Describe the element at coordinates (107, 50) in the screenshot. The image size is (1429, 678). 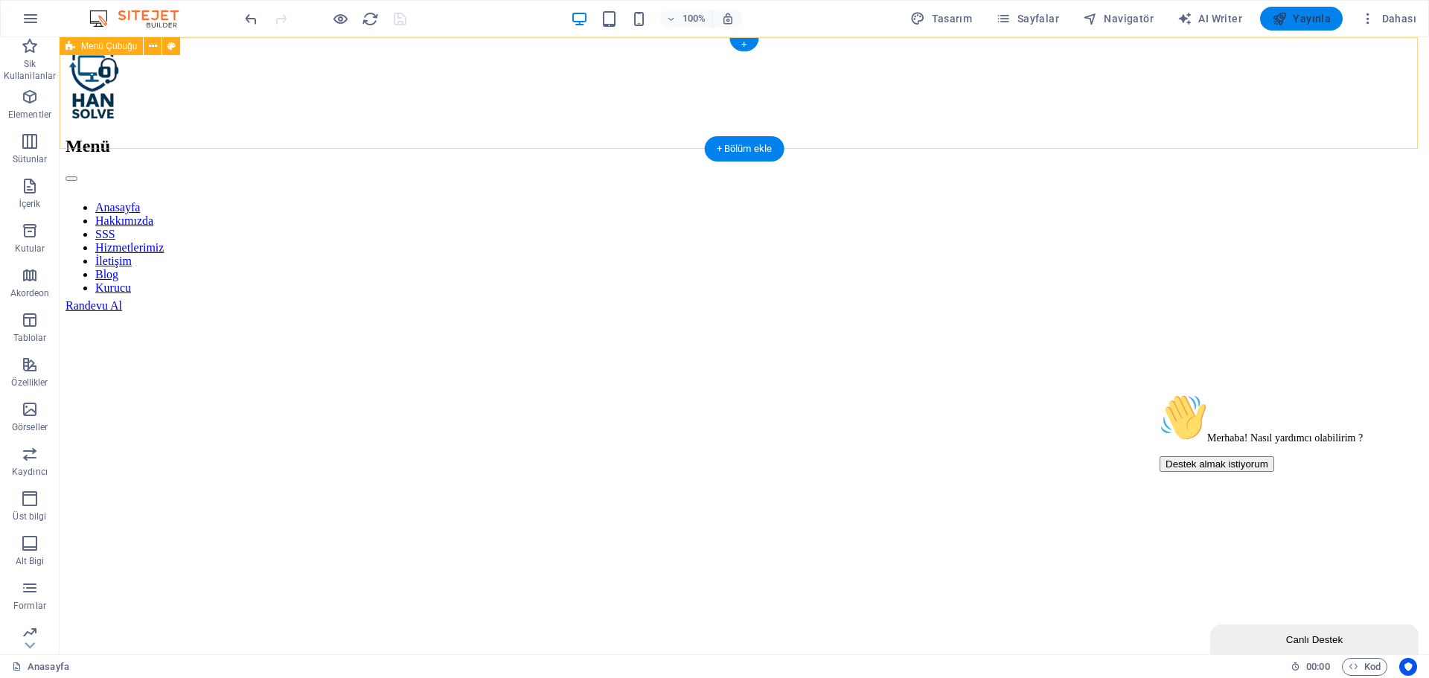
I see `span: Merhaba! Nasıl yardımcı olabilirim ?` at that location.